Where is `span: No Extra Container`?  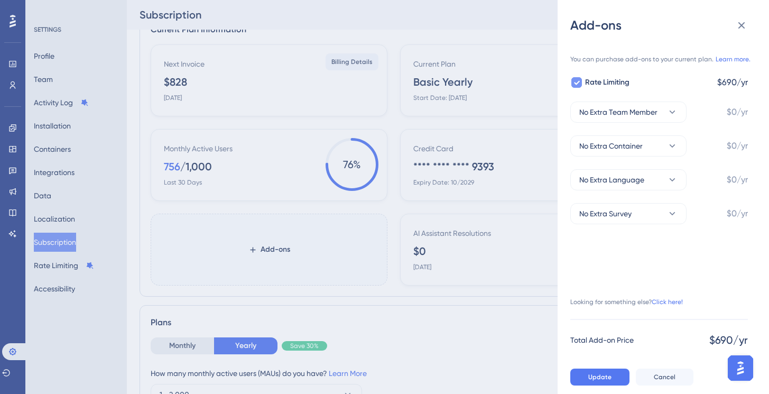 span: No Extra Container is located at coordinates (611, 146).